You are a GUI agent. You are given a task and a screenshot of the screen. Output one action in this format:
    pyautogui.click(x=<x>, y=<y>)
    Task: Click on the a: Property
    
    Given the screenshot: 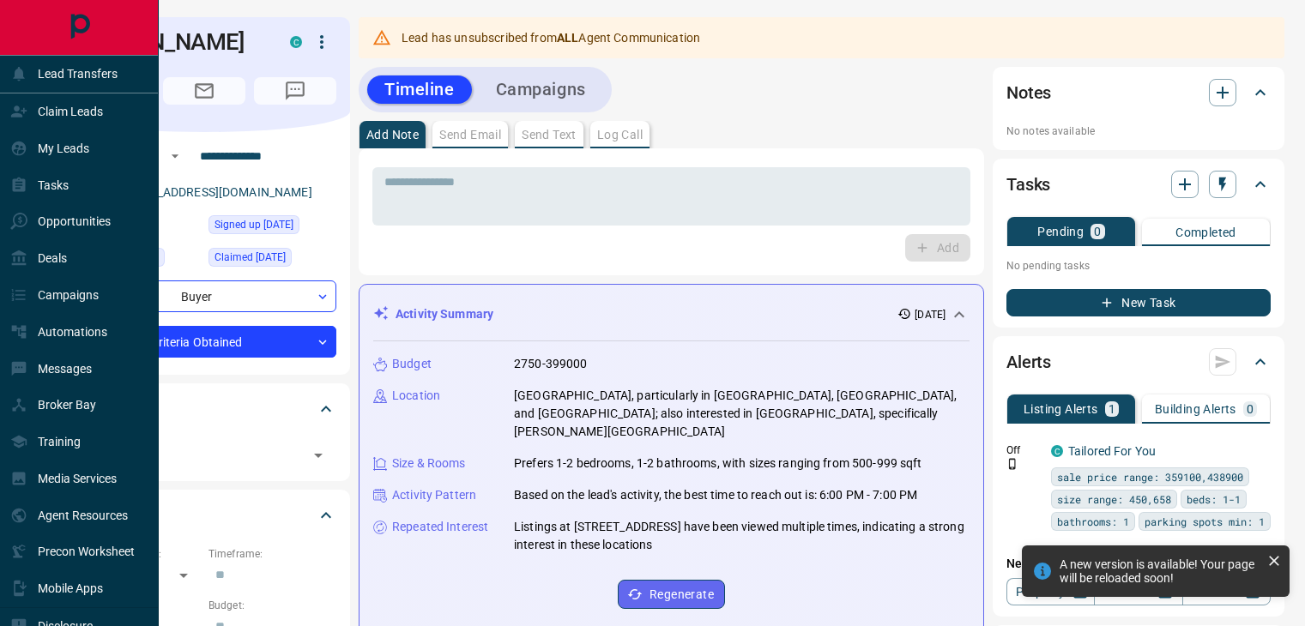 What is the action you would take?
    pyautogui.click(x=1050, y=592)
    